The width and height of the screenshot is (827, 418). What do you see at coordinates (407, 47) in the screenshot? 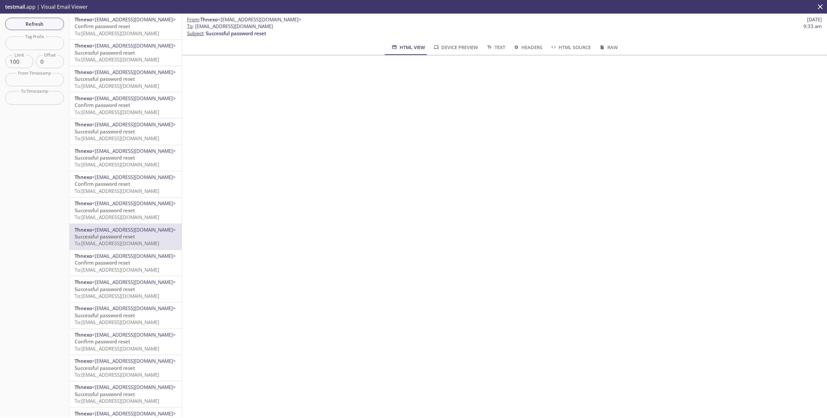
I see `span: HTML View` at bounding box center [407, 47].